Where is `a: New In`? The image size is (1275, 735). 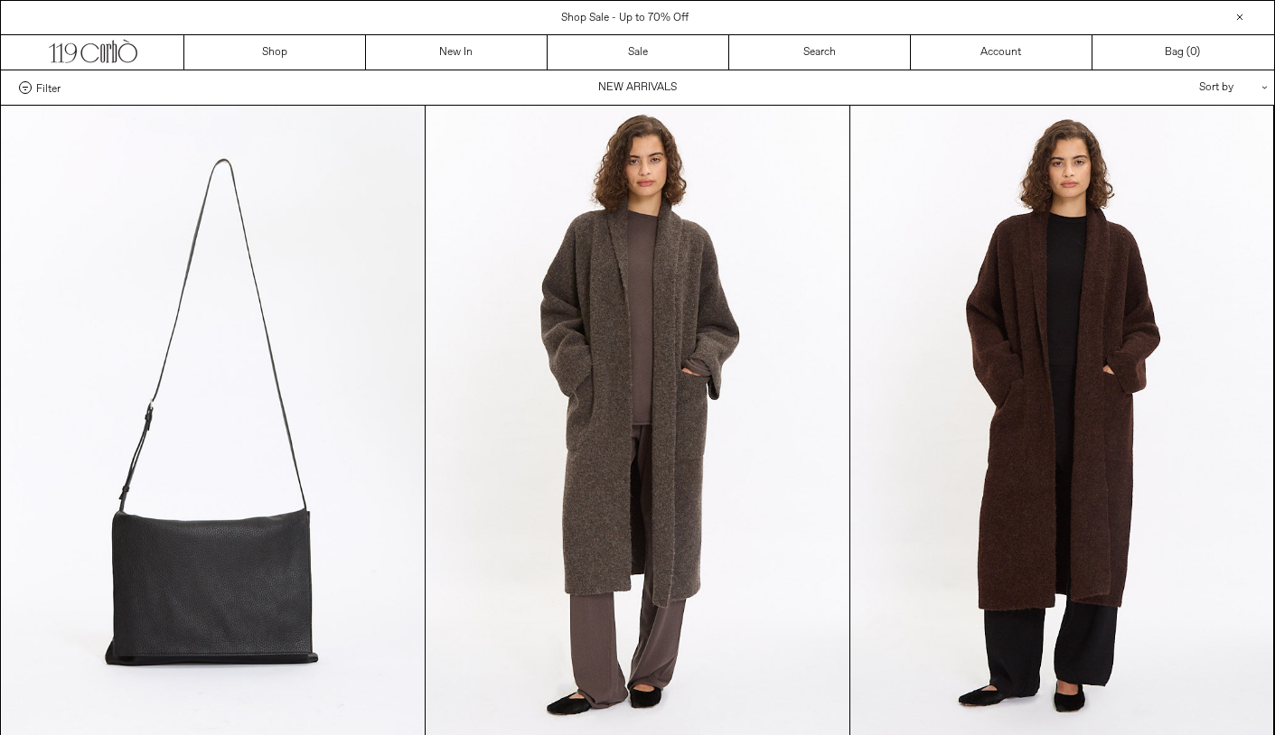
a: New In is located at coordinates (456, 52).